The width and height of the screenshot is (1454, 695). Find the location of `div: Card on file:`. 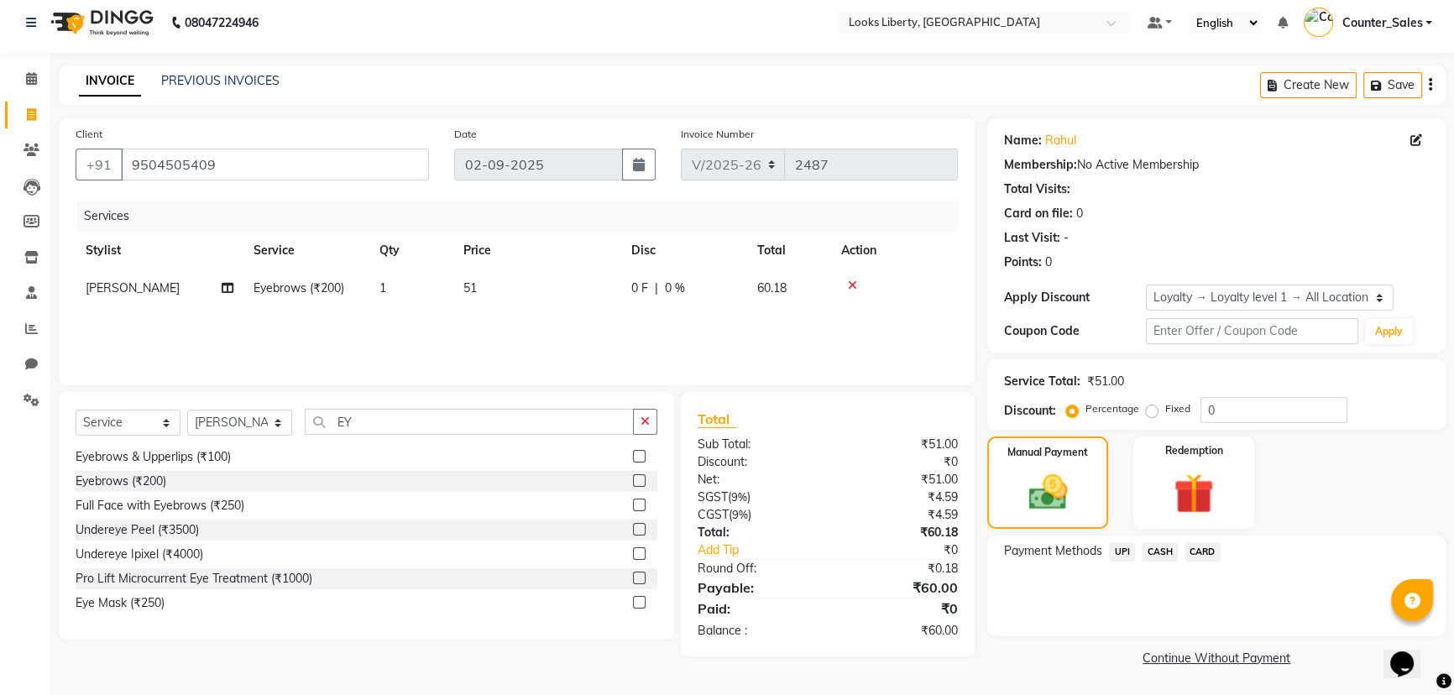

div: Card on file: is located at coordinates (1038, 213).